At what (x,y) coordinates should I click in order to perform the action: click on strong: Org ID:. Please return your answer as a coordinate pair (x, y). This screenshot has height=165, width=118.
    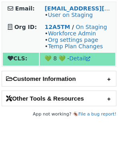
    Looking at the image, I should click on (26, 27).